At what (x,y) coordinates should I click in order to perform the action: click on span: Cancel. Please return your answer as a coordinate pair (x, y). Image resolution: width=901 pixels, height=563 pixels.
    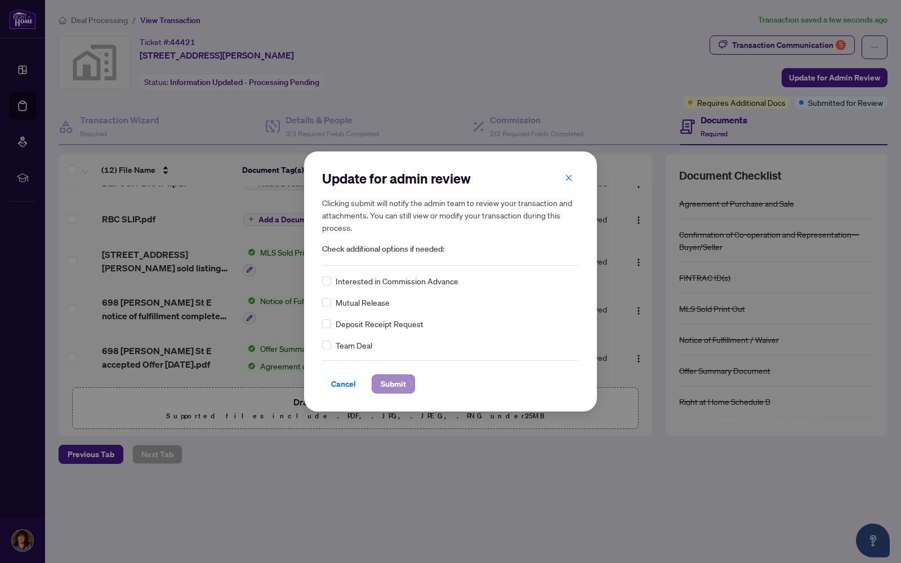
    Looking at the image, I should click on (344, 384).